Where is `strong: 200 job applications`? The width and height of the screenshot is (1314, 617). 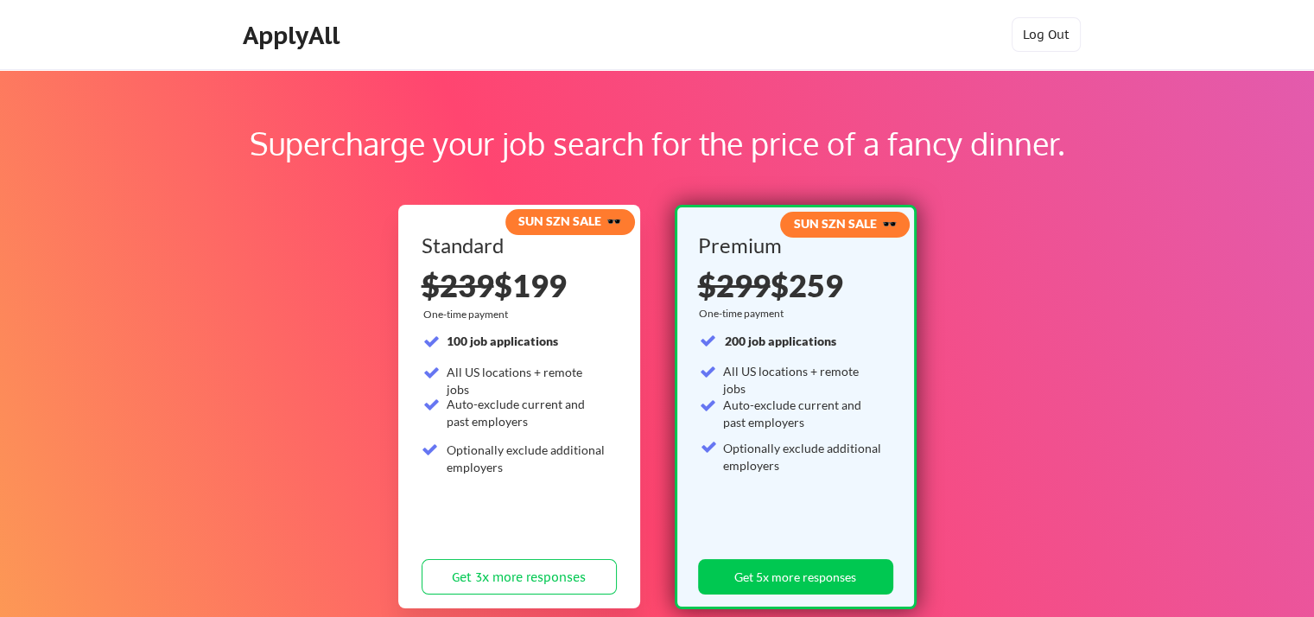 strong: 200 job applications is located at coordinates (780, 340).